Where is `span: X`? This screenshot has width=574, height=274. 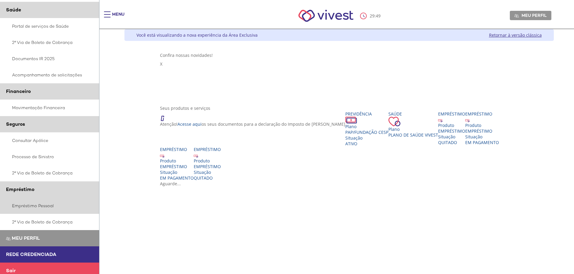 span: X is located at coordinates (161, 64).